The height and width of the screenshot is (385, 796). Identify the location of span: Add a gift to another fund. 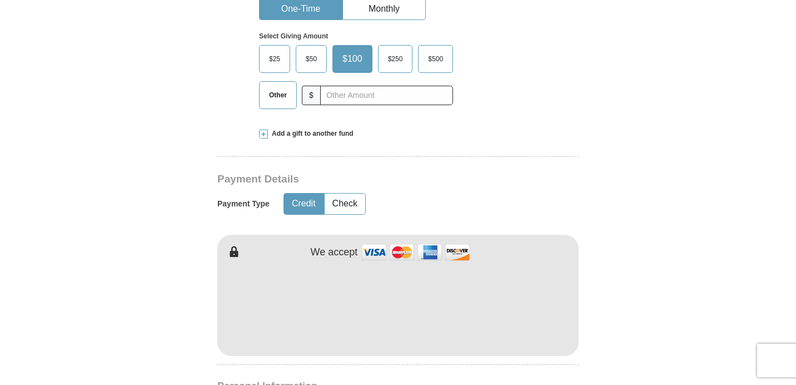
(311, 133).